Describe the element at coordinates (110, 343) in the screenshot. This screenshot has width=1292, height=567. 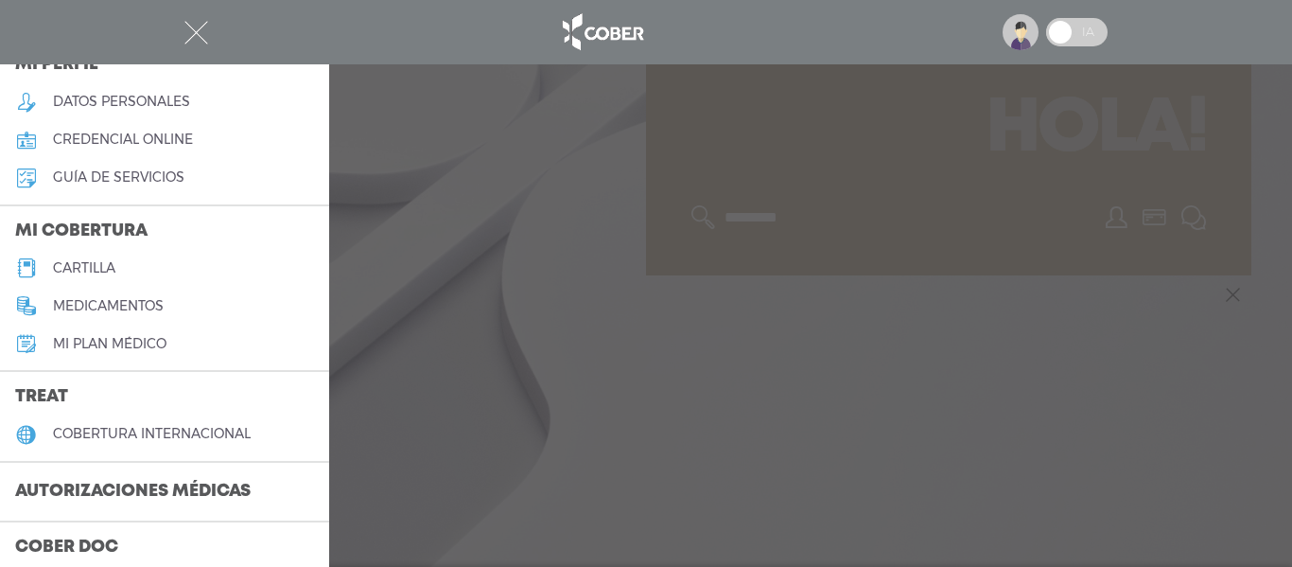
I see `h5: Mi plan médico` at that location.